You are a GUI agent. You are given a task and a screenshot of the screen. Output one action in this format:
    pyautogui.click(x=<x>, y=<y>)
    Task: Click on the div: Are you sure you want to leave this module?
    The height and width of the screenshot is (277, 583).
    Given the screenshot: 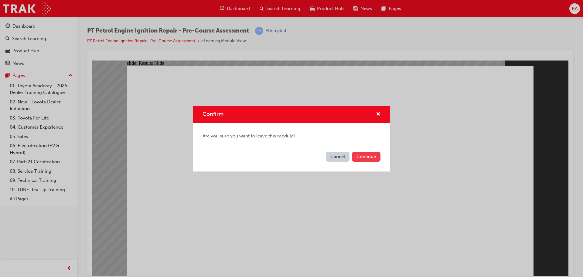 What is the action you would take?
    pyautogui.click(x=292, y=136)
    